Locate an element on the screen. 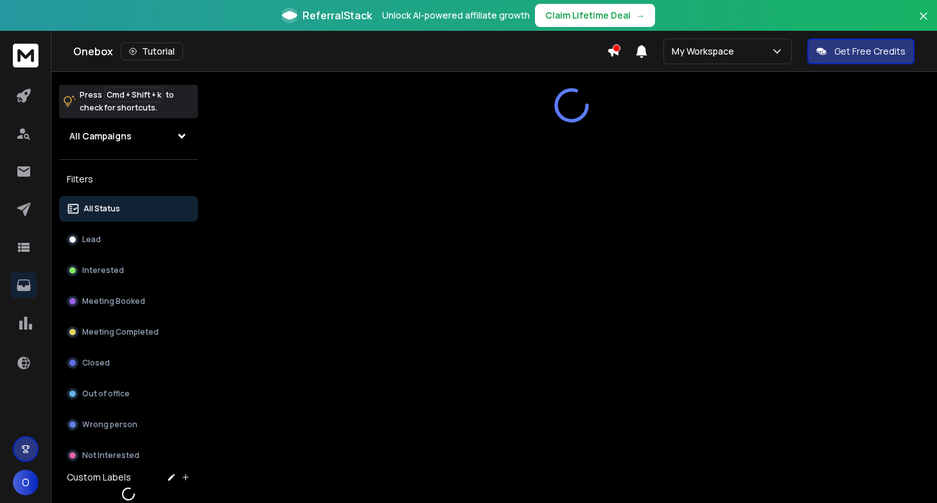 Image resolution: width=937 pixels, height=503 pixels. button: Claim Lifetime Deal→ is located at coordinates (595, 15).